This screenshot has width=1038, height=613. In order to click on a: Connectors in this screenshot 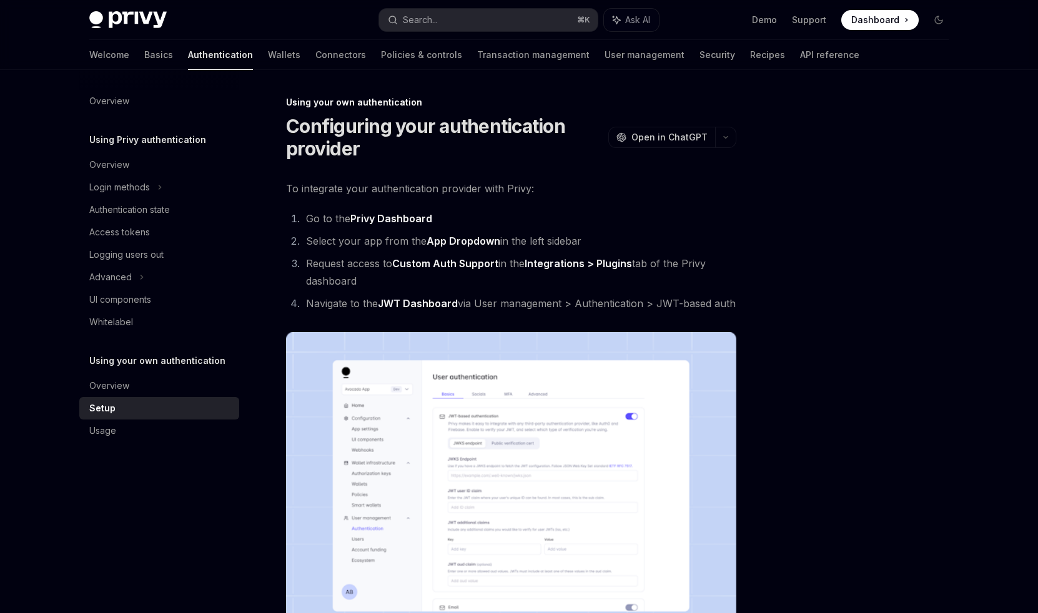, I will do `click(340, 55)`.